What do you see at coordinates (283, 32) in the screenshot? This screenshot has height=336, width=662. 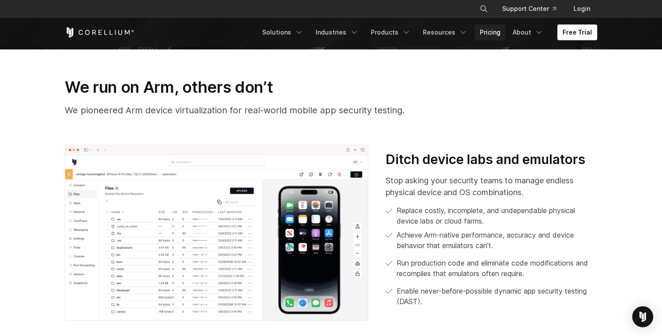 I see `a: Solutions` at bounding box center [283, 32].